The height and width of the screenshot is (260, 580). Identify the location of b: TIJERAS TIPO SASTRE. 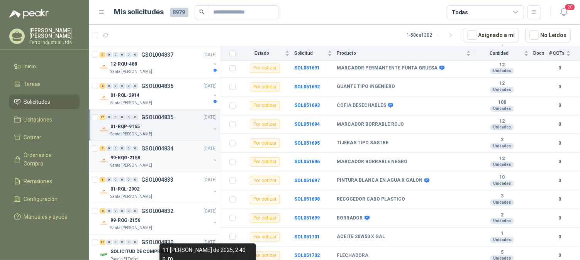
(363, 143).